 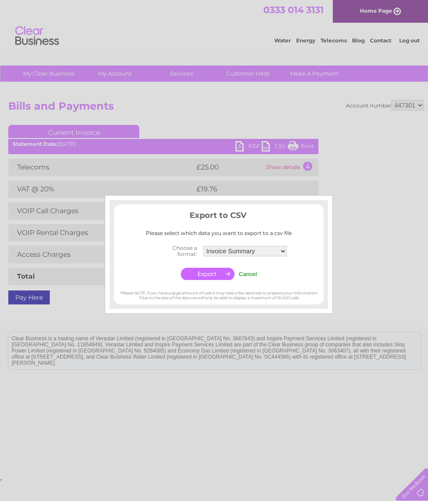 What do you see at coordinates (219, 217) in the screenshot?
I see `h3: Export to CSV` at bounding box center [219, 217].